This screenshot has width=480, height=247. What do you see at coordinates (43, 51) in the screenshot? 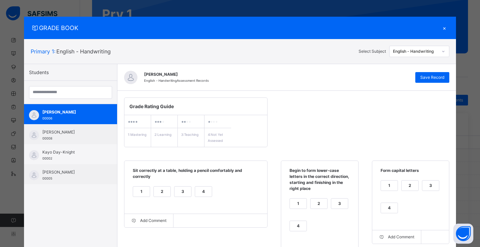
I see `span: Primary 1 :` at bounding box center [43, 51].